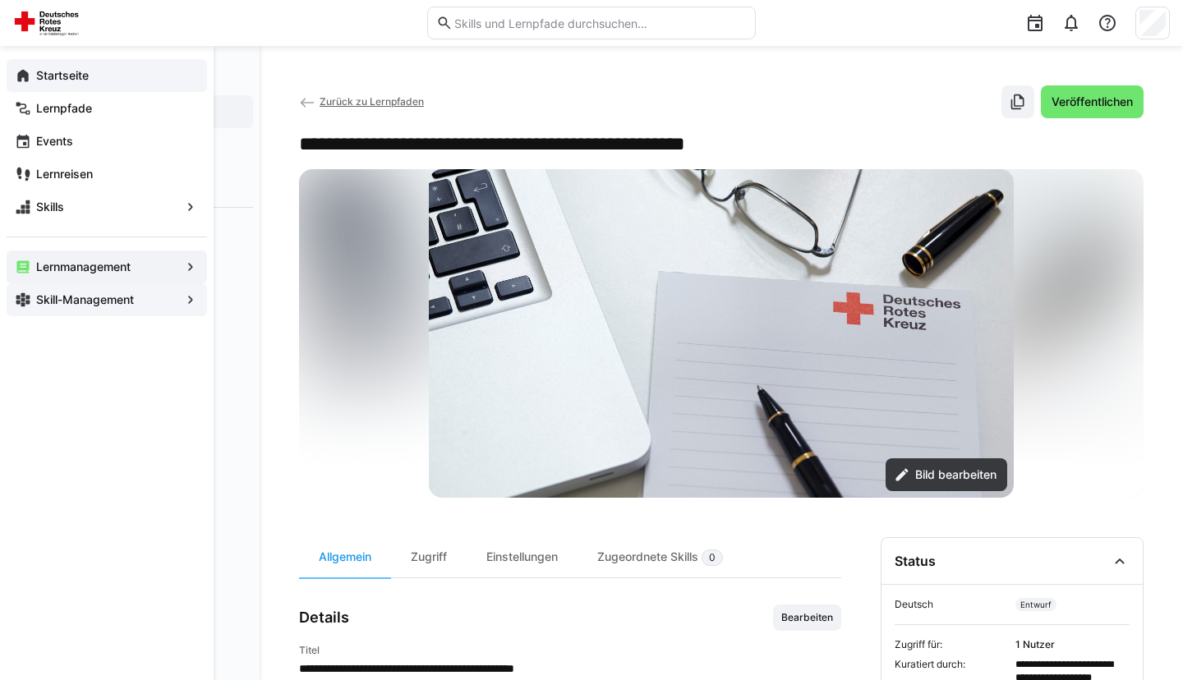  I want to click on span: 0, so click(712, 558).